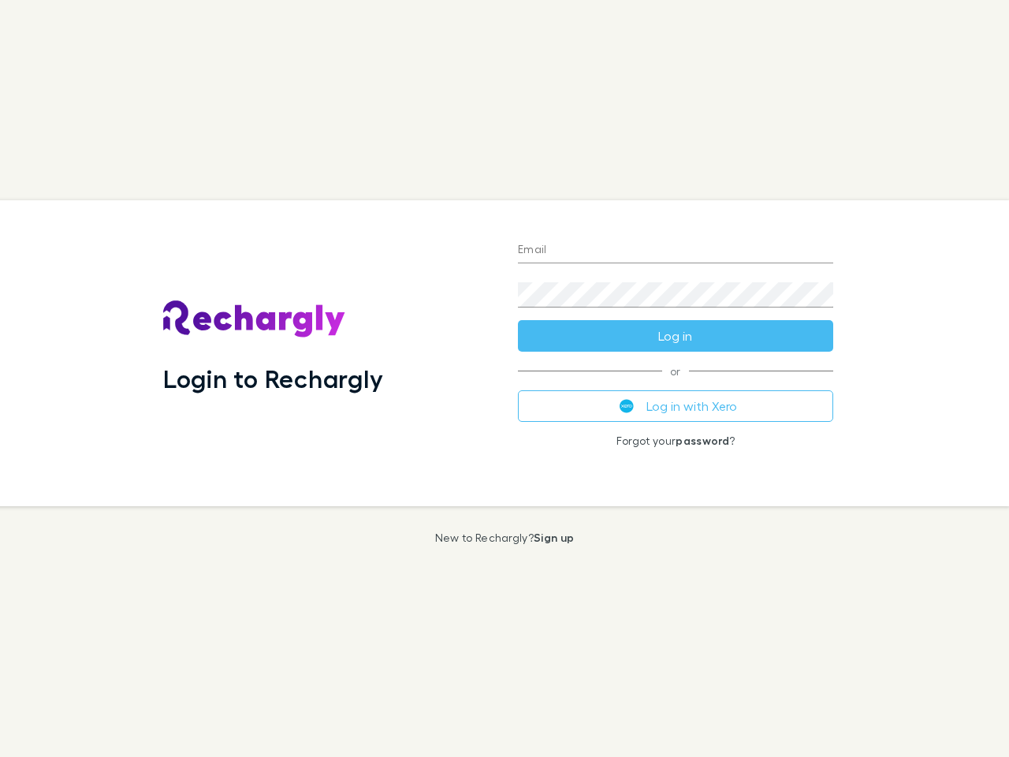 The width and height of the screenshot is (1009, 757). I want to click on button: Log in with Xero, so click(676, 406).